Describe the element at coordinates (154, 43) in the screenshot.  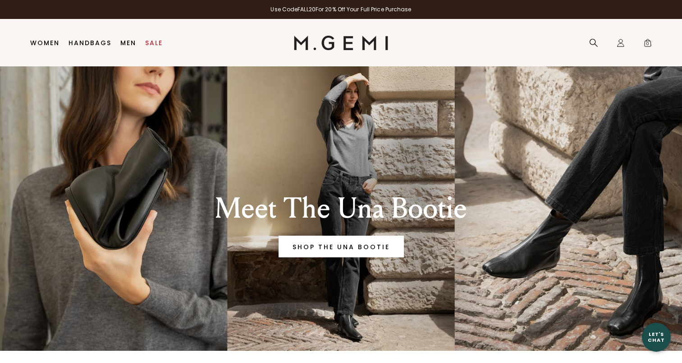
I see `a: Sale` at that location.